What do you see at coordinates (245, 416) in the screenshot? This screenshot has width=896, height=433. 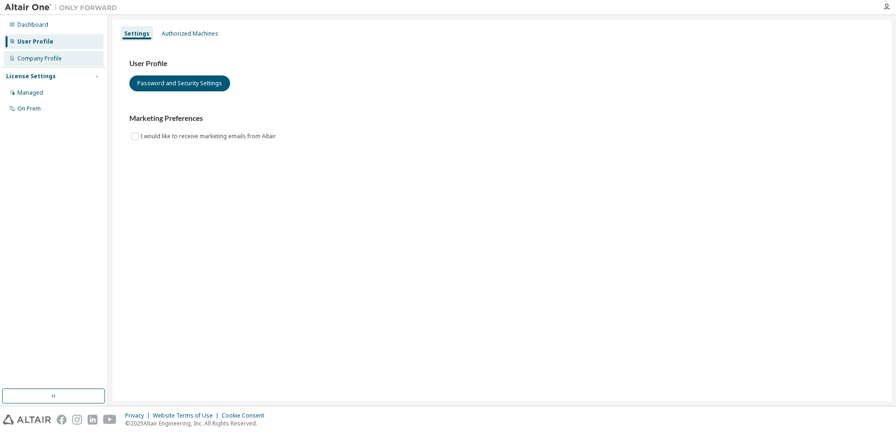 I see `div: Cookie Consent` at bounding box center [245, 416].